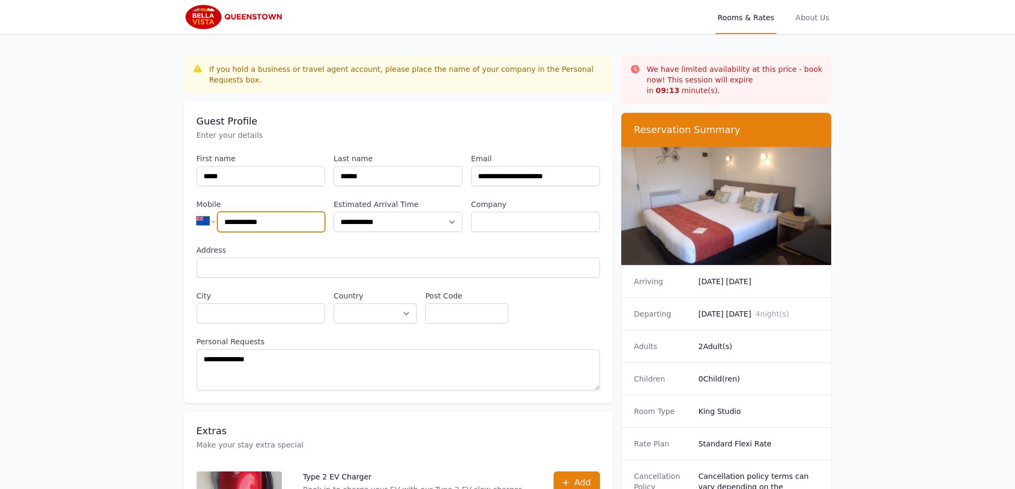 The width and height of the screenshot is (1015, 489). I want to click on h3: Reservation Summary, so click(726, 130).